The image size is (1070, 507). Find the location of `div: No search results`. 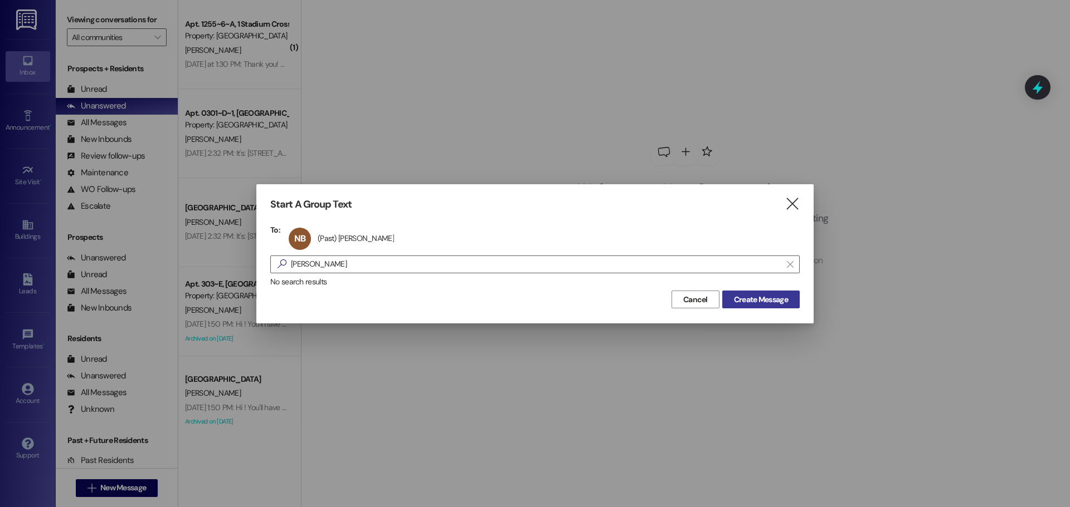

div: No search results is located at coordinates (535, 282).